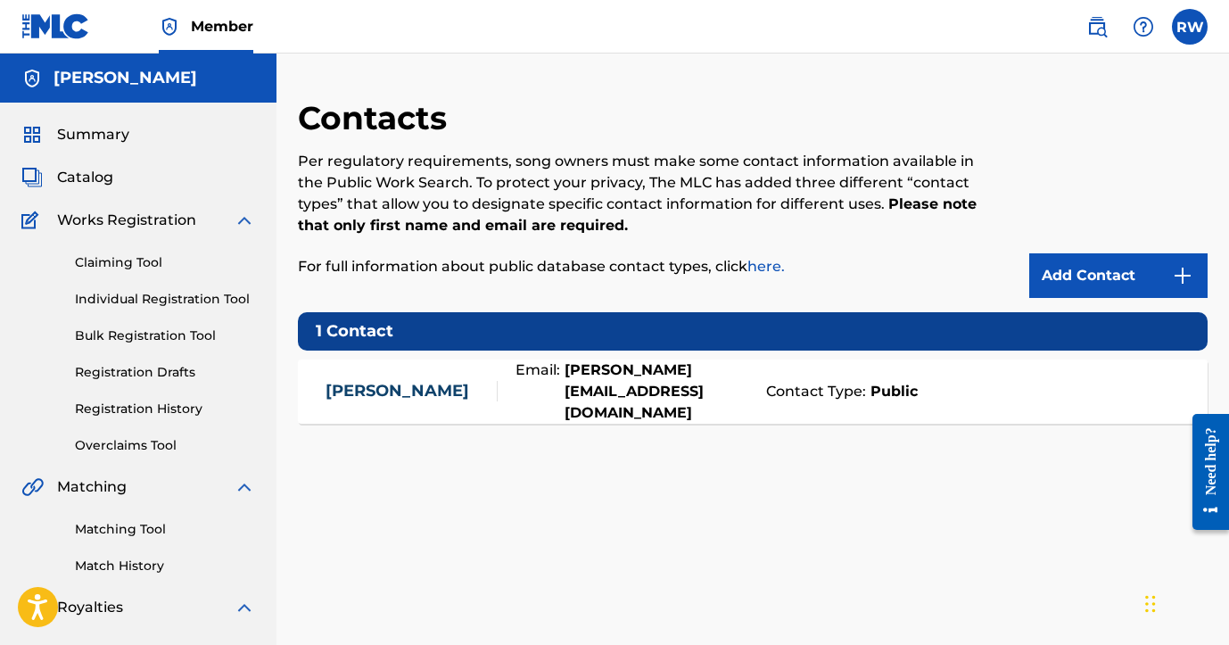 This screenshot has width=1229, height=645. What do you see at coordinates (31, 61) in the screenshot?
I see `div: Need help?` at bounding box center [31, 61].